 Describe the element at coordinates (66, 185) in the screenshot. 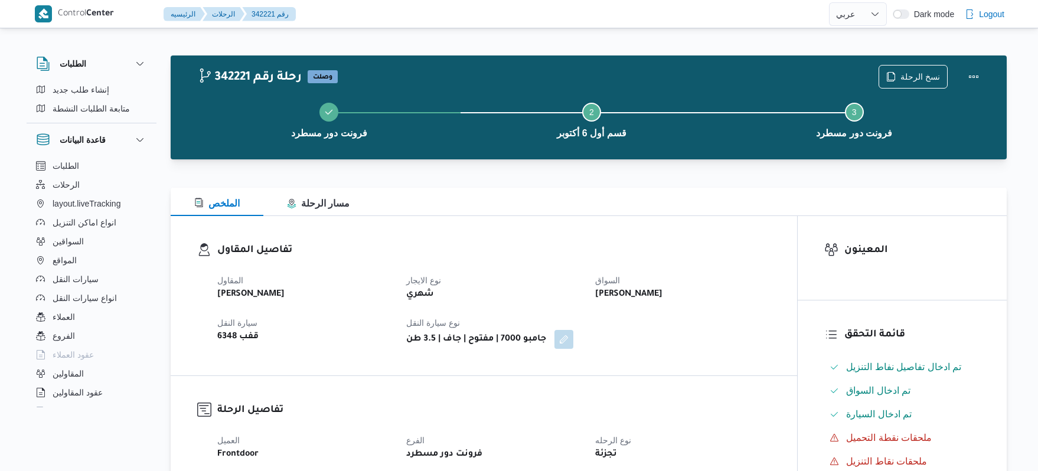

I see `span: الرحلات` at that location.